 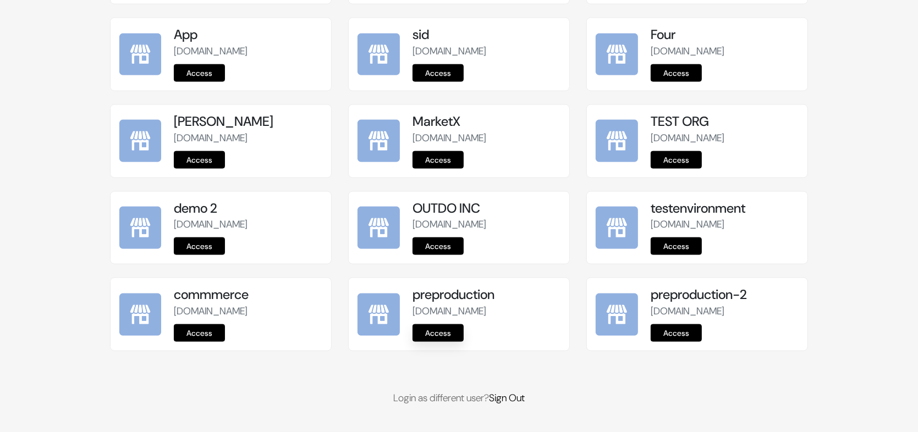 What do you see at coordinates (486, 208) in the screenshot?
I see `h5: OUTDO INC` at bounding box center [486, 208].